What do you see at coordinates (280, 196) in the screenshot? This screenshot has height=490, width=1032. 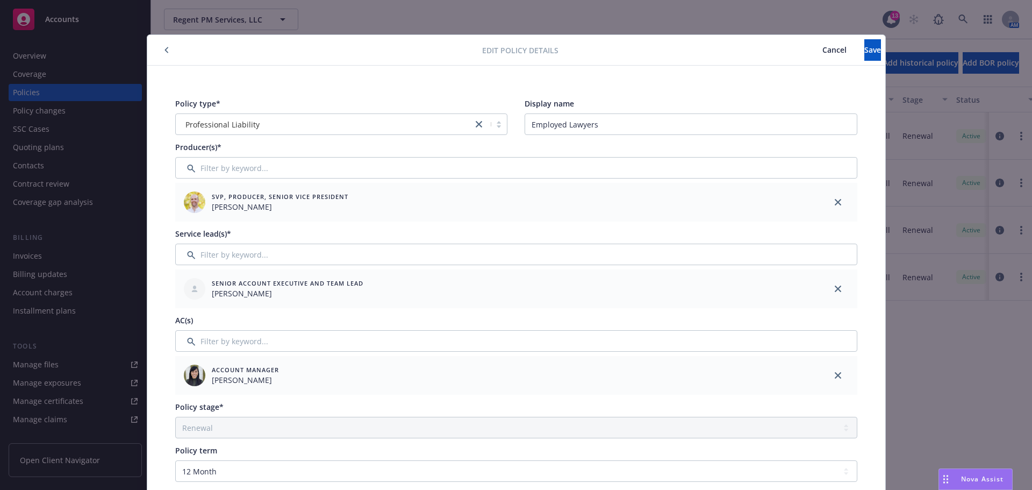 I see `span: SVP, Producer, Senior Vice President` at bounding box center [280, 196].